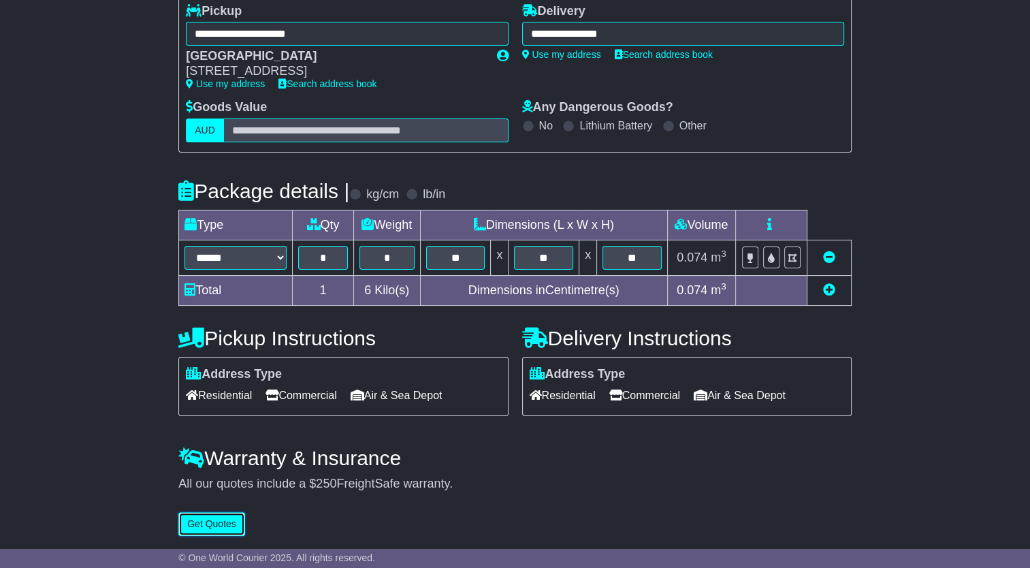  Describe the element at coordinates (598, 108) in the screenshot. I see `label: Any Dangerous Goods?` at that location.